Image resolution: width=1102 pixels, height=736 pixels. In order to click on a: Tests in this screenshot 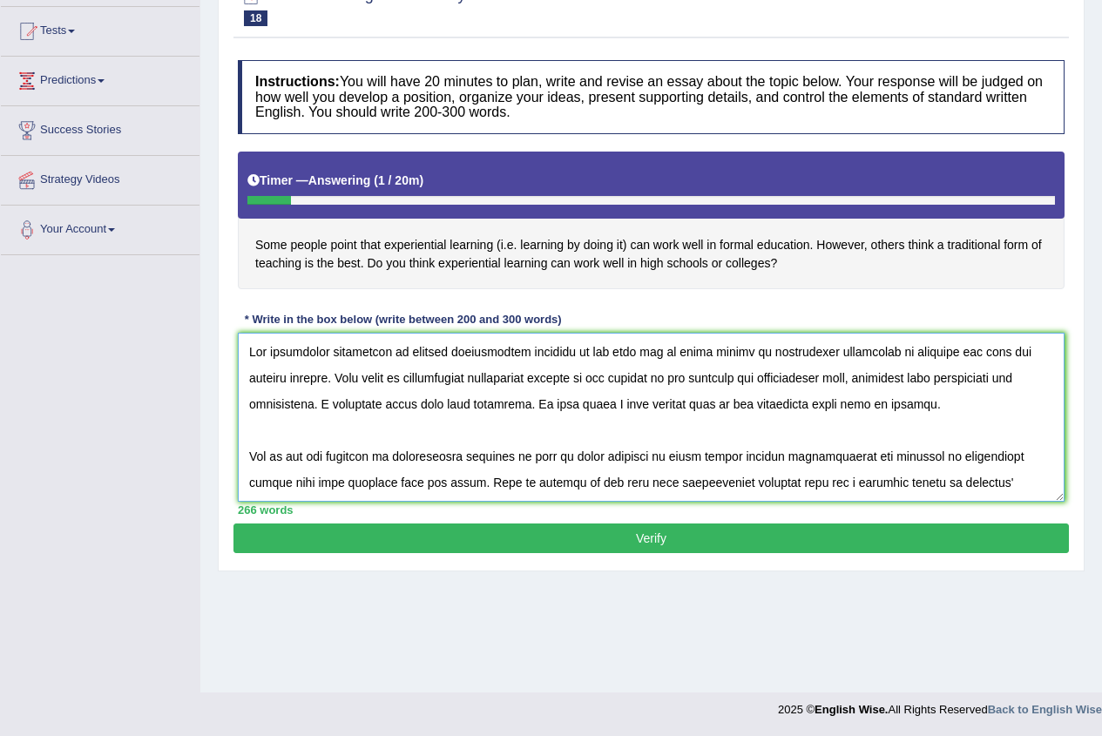, I will do `click(100, 29)`.